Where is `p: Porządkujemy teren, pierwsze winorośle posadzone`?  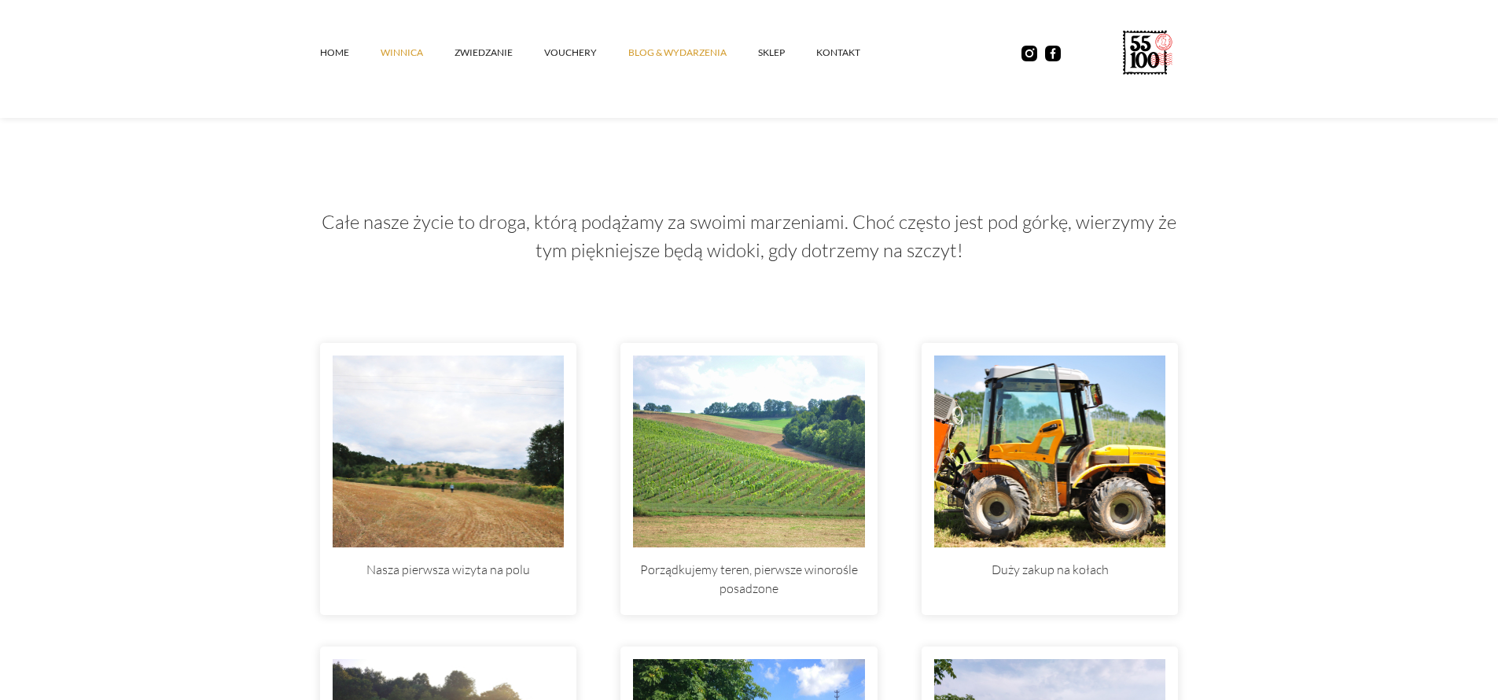 p: Porządkujemy teren, pierwsze winorośle posadzone is located at coordinates (749, 581).